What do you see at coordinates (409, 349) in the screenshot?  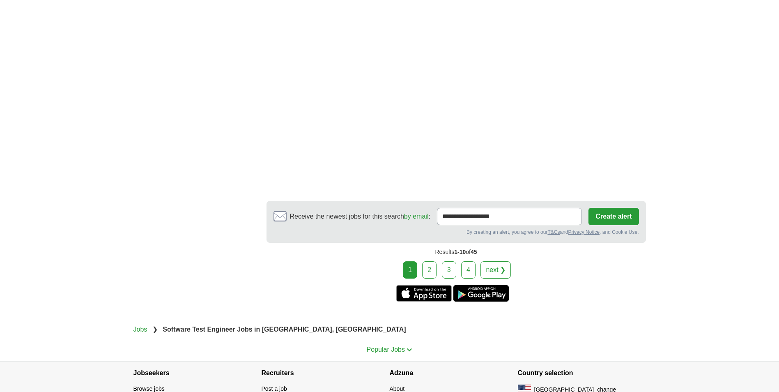 I see `img: toggle icon` at bounding box center [409, 349].